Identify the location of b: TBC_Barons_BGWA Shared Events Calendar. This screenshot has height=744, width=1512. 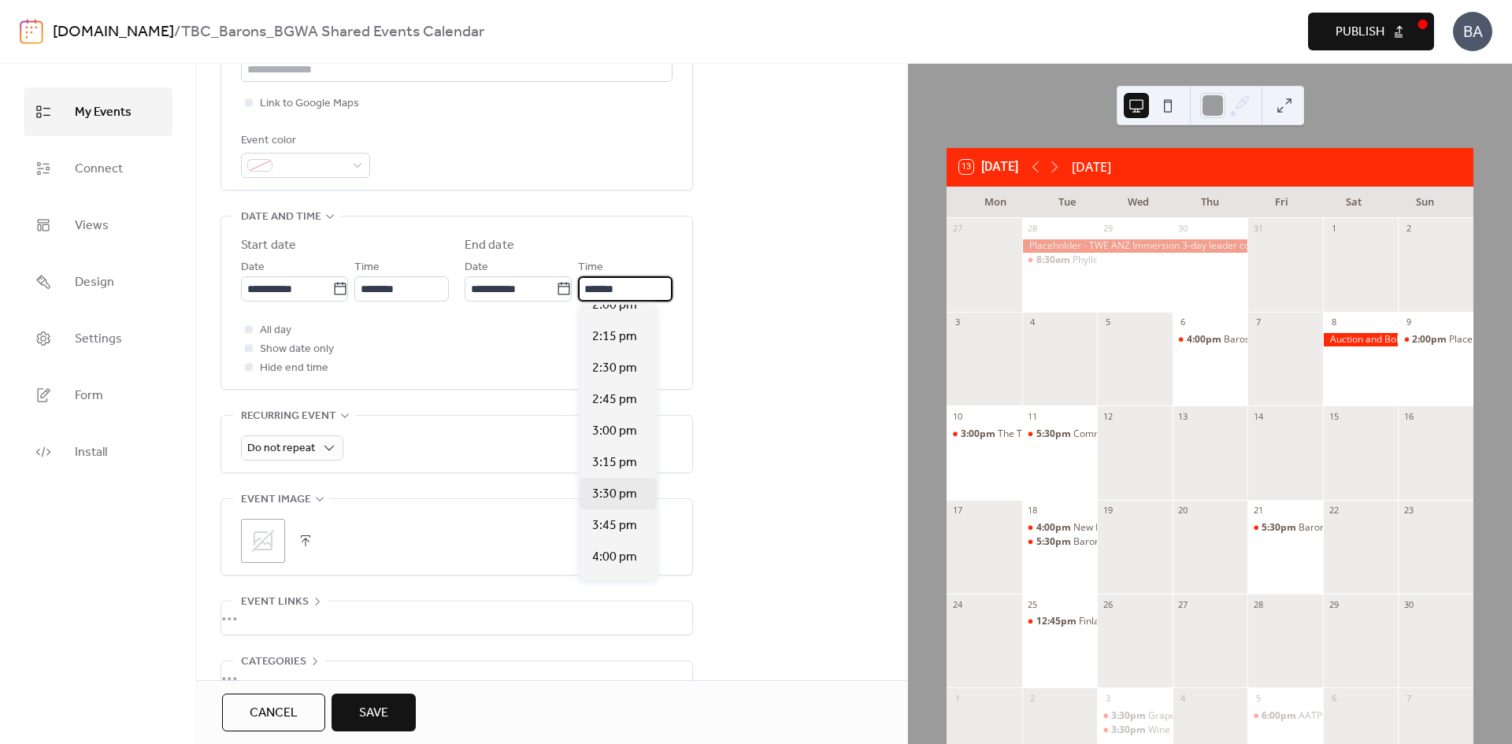
(332, 32).